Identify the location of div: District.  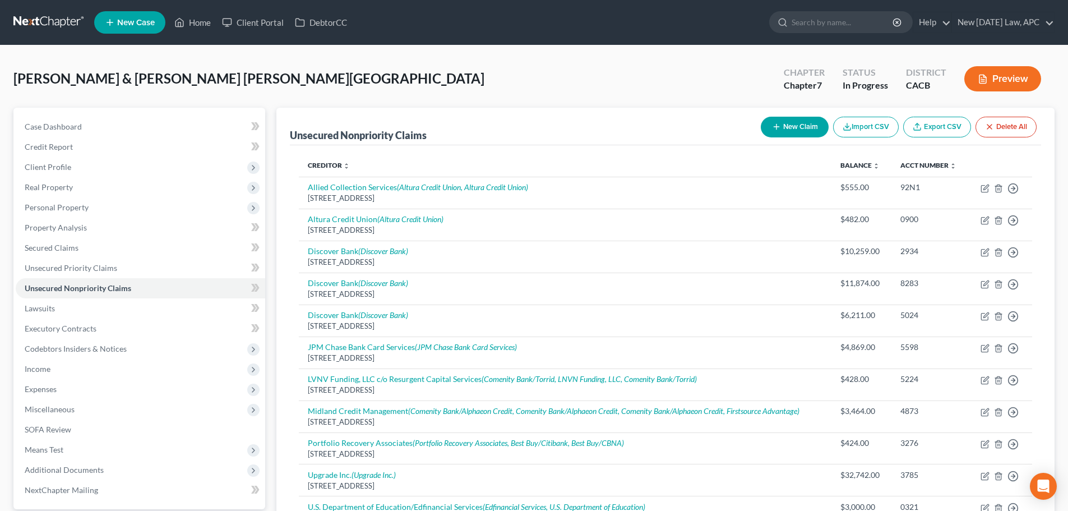
(926, 72).